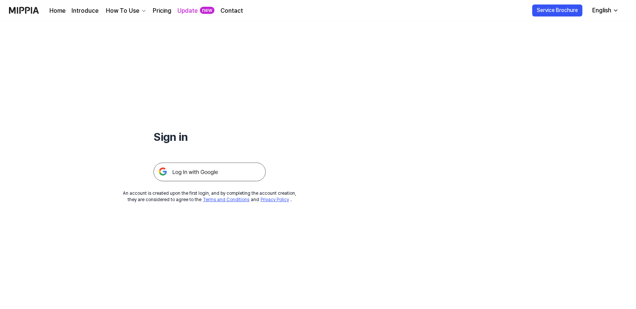 The width and height of the screenshot is (636, 309). What do you see at coordinates (57, 11) in the screenshot?
I see `a: Home` at bounding box center [57, 11].